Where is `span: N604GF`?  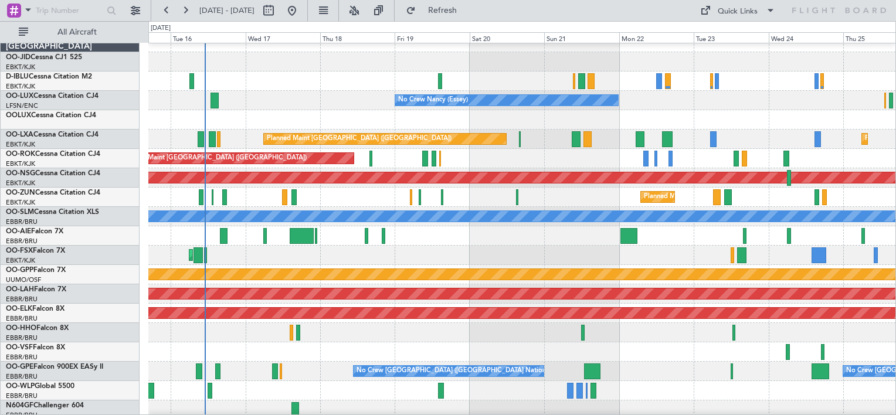 span: N604GF is located at coordinates (19, 406).